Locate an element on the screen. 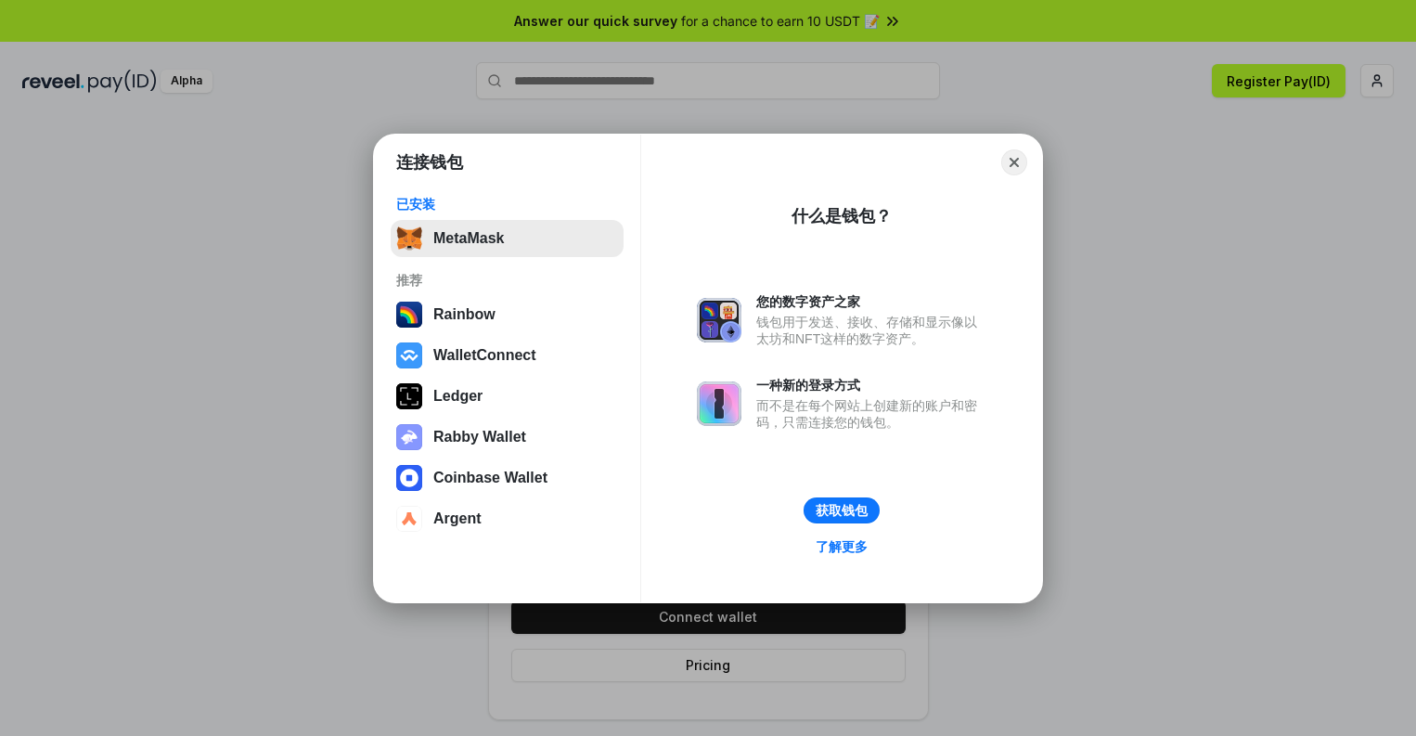  div: 了解更多 is located at coordinates (842, 546).